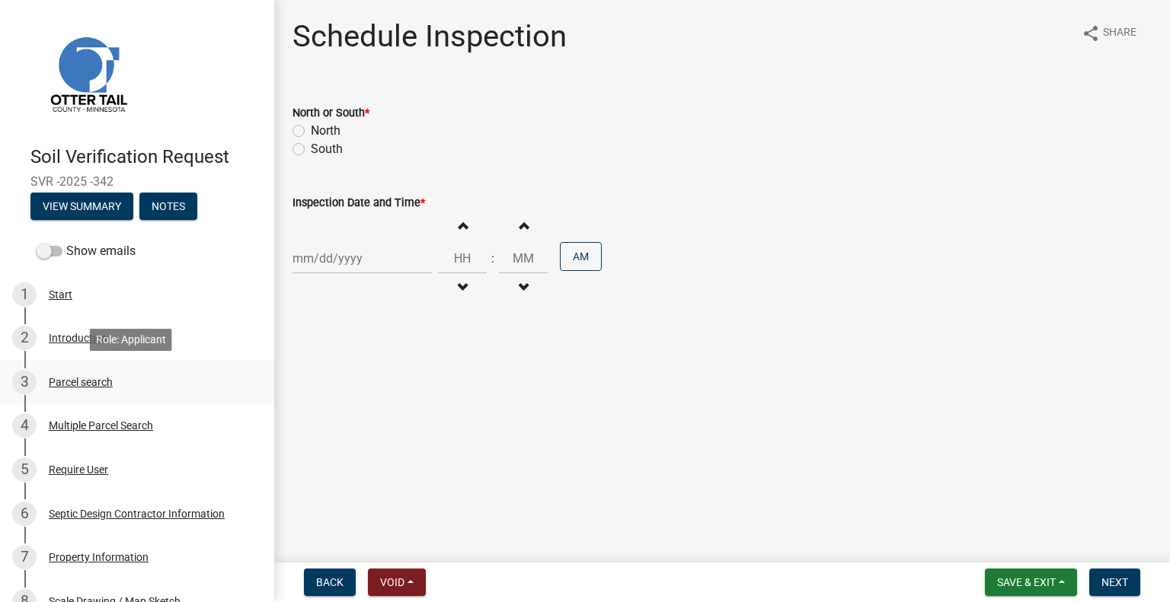 Image resolution: width=1170 pixels, height=602 pixels. What do you see at coordinates (397, 583) in the screenshot?
I see `button: Void` at bounding box center [397, 583].